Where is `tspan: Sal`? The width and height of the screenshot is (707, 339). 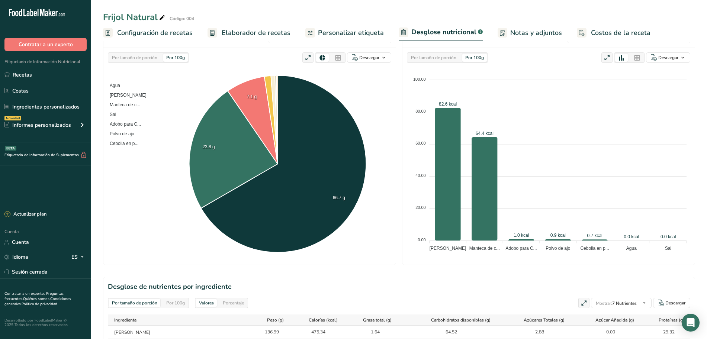
tspan: Sal is located at coordinates (668, 249).